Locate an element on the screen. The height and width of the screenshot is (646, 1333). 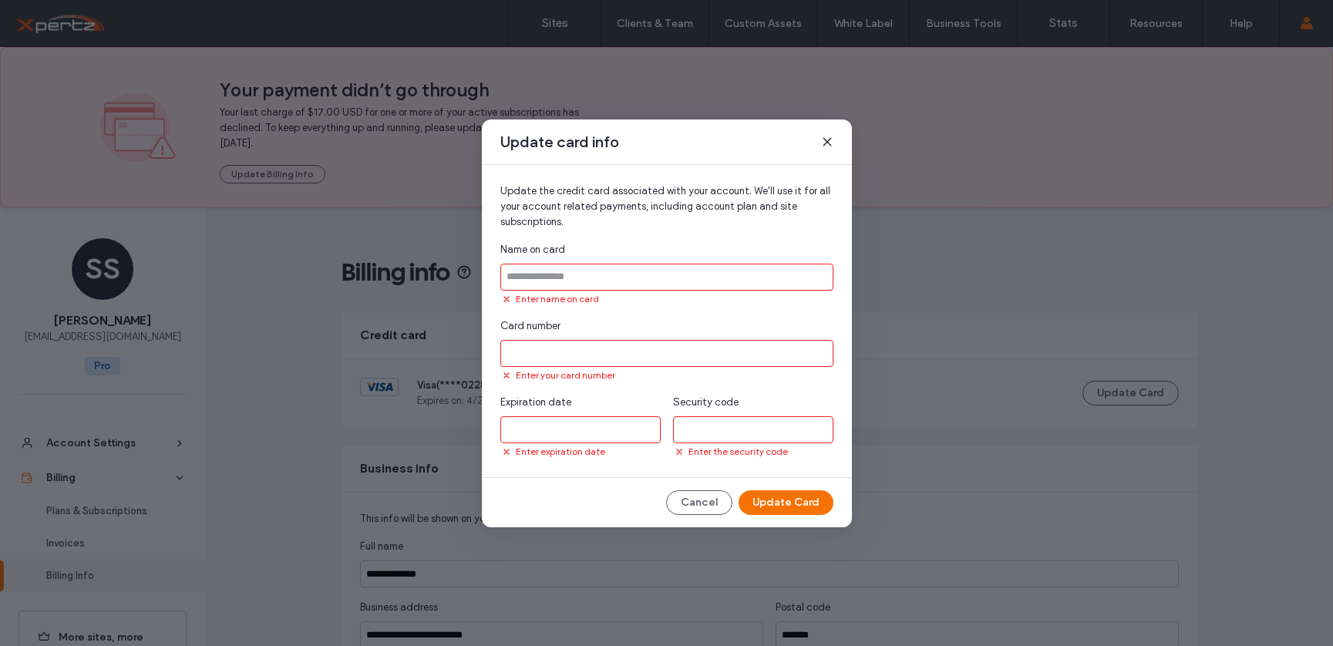
span: Help is located at coordinates (50, 18).